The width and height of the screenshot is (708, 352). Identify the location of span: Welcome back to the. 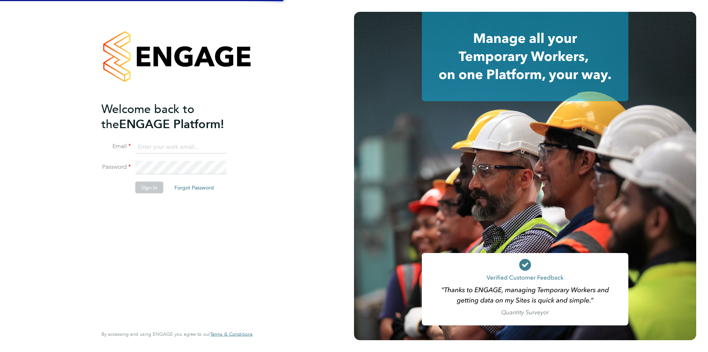
(148, 116).